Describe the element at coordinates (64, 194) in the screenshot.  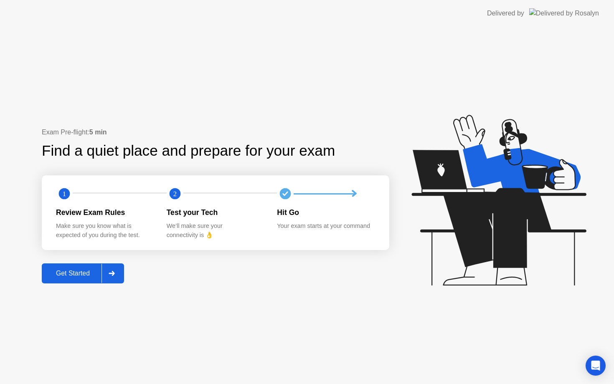
I see `text: 1` at that location.